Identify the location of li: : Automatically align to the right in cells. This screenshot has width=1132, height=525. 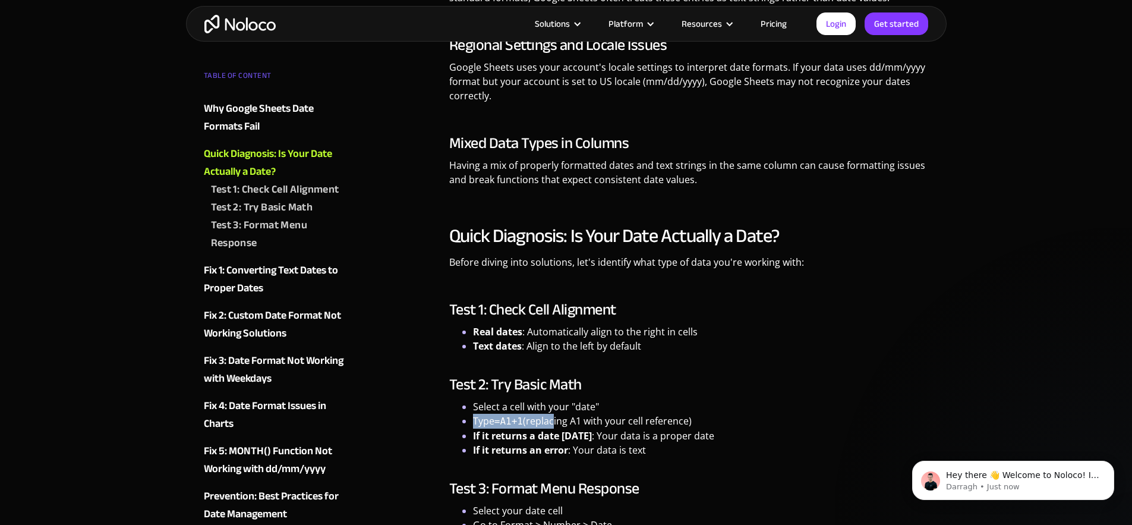
(701, 332).